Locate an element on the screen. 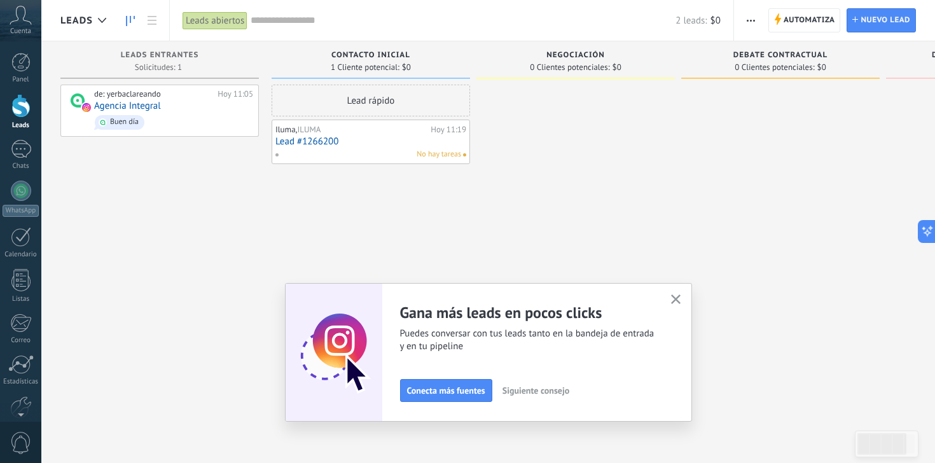 This screenshot has width=935, height=463. div: Buen día is located at coordinates (124, 122).